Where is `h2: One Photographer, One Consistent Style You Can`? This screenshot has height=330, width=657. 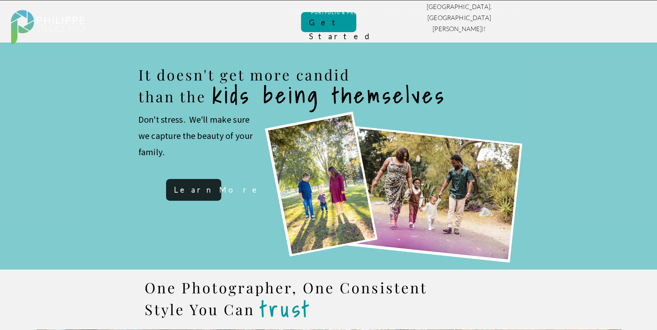 h2: One Photographer, One Consistent Style You Can is located at coordinates (290, 301).